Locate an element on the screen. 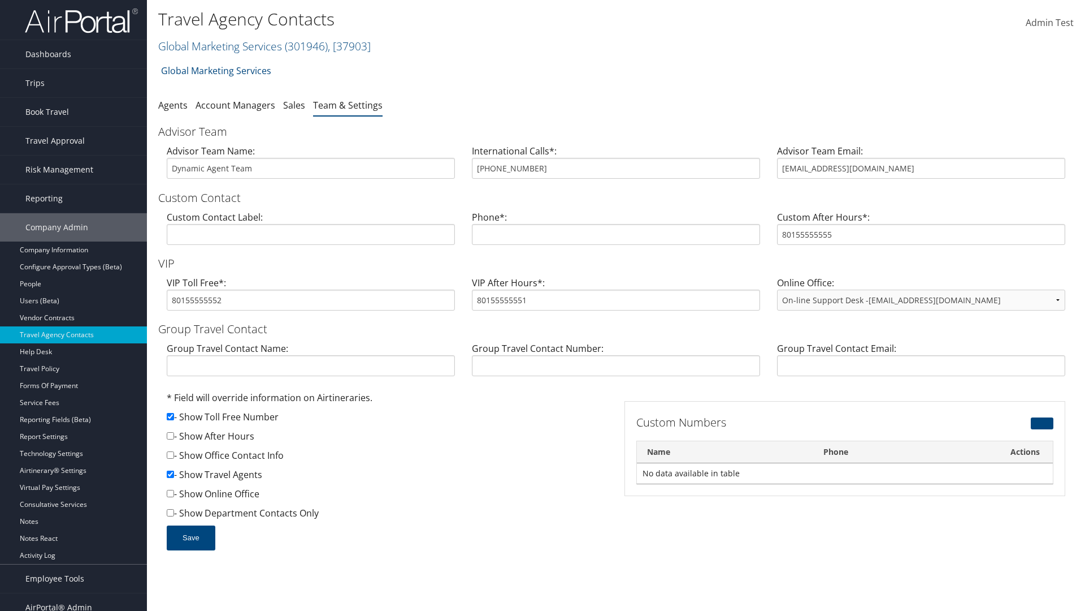 The height and width of the screenshot is (611, 1085). h3: Advisor Team is located at coordinates (616, 132).